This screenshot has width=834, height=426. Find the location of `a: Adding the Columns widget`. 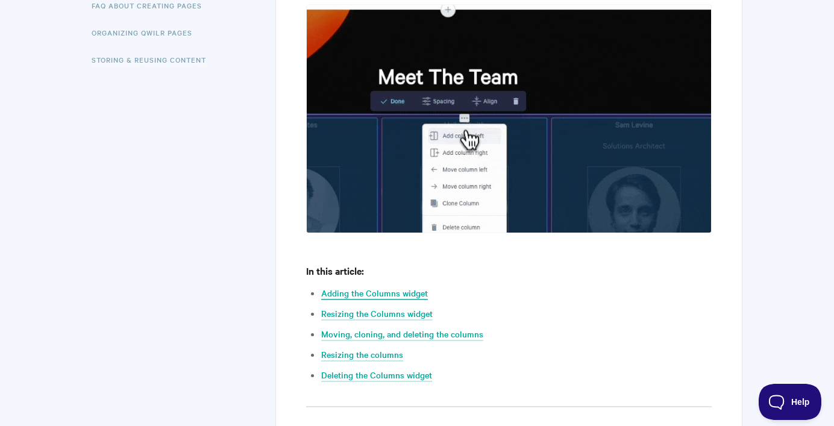

a: Adding the Columns widget is located at coordinates (374, 294).